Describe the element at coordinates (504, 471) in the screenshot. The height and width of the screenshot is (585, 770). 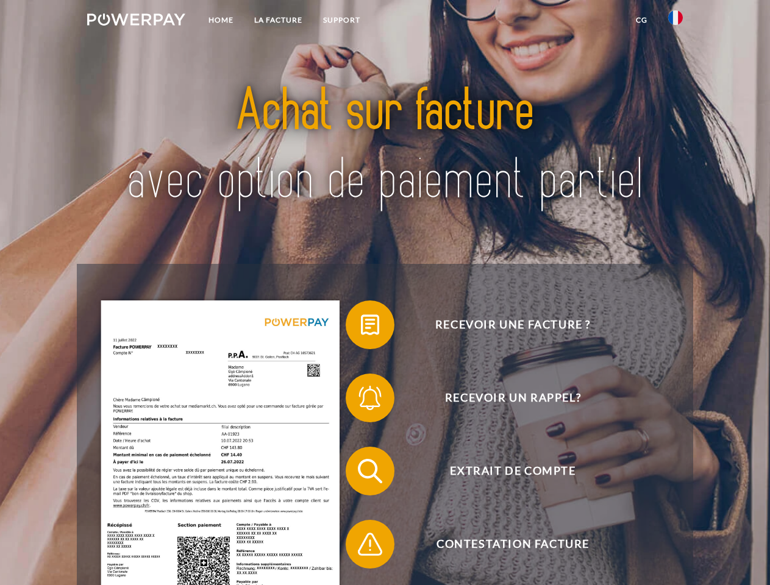
I see `a: Extrait de compte` at that location.